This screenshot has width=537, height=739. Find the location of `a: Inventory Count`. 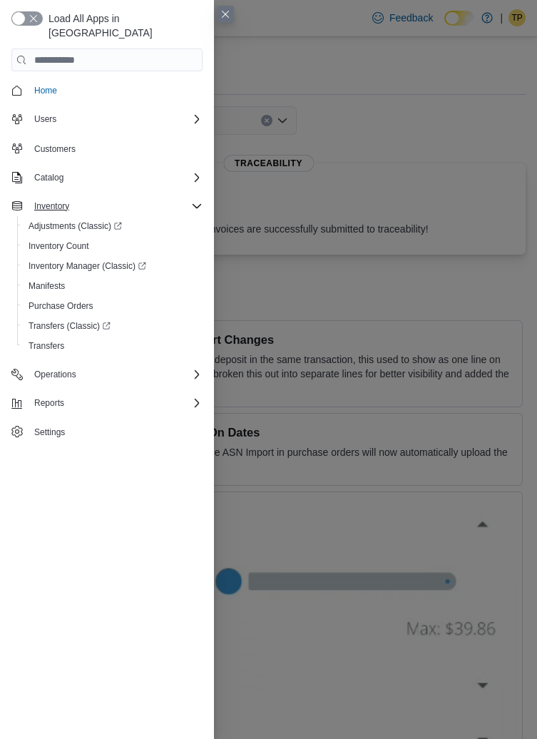

a: Inventory Count is located at coordinates (59, 246).